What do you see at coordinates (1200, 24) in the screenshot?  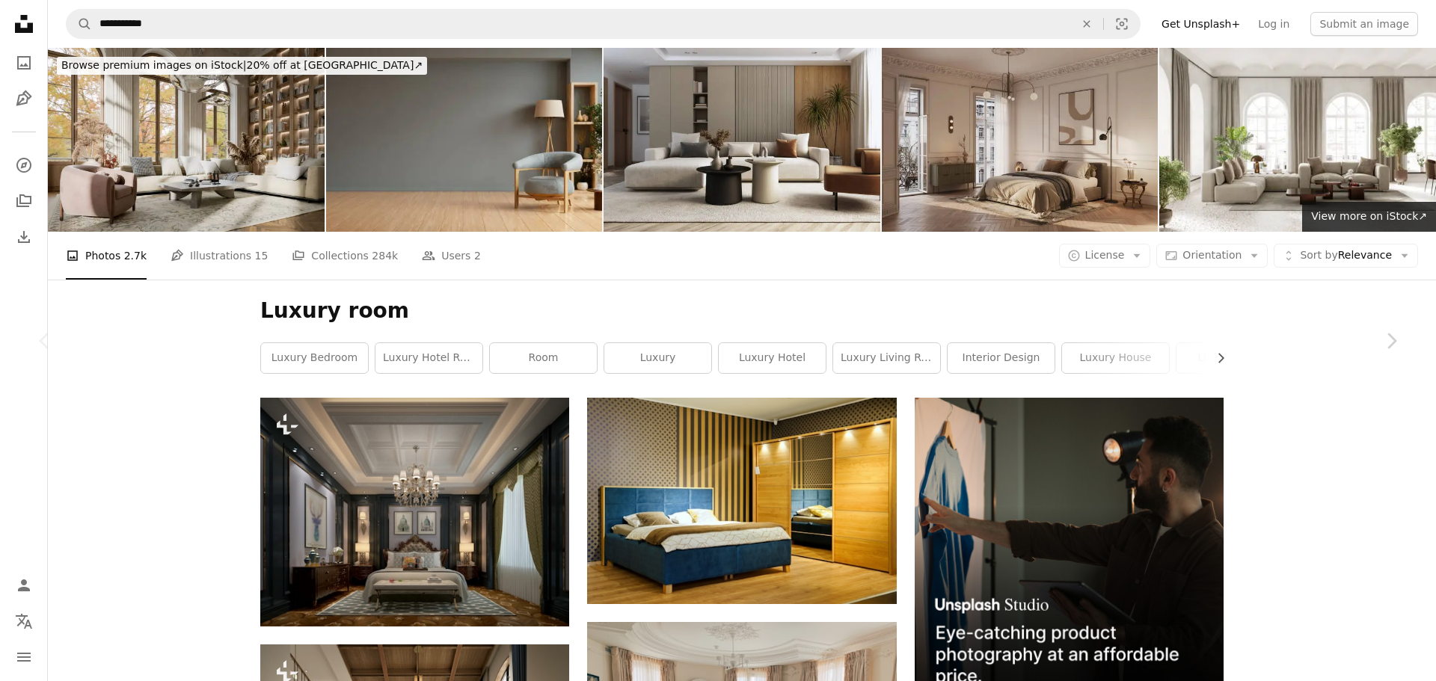 I see `a: Get Unsplash+` at bounding box center [1200, 24].